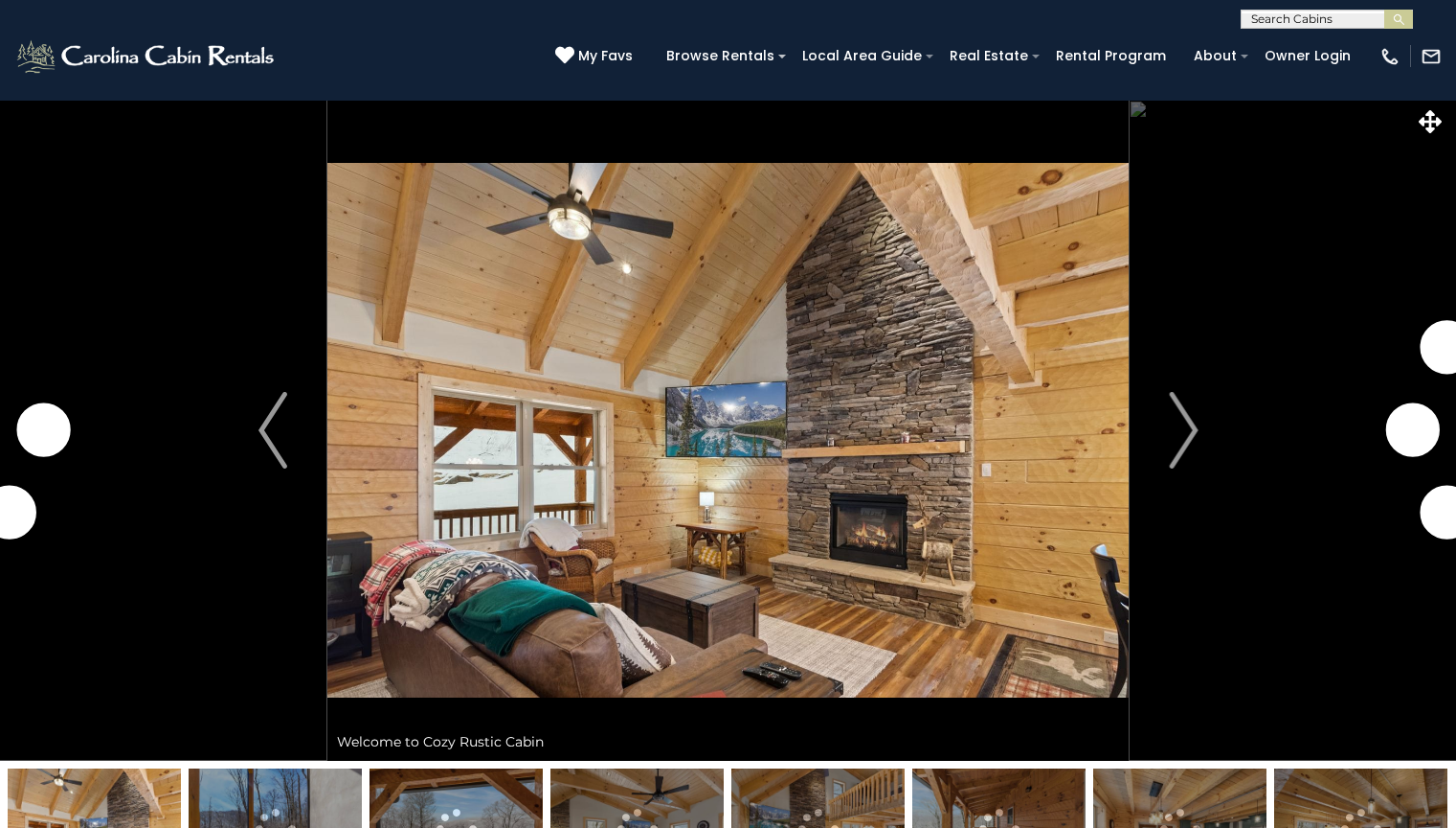  What do you see at coordinates (1215, 55) in the screenshot?
I see `a: About` at bounding box center [1215, 55].